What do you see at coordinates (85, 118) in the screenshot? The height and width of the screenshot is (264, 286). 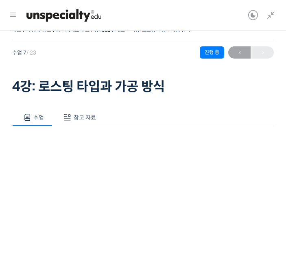 I see `span: 참고 자료` at bounding box center [85, 118].